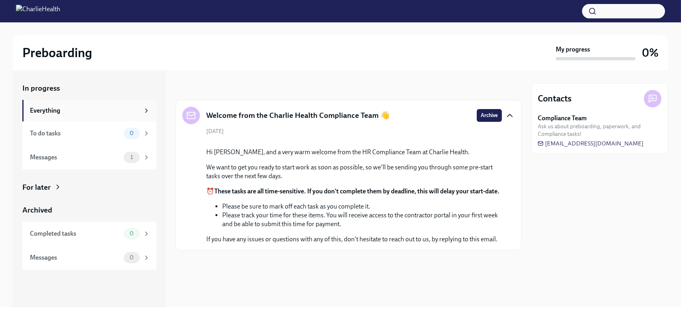 This screenshot has height=316, width=681. I want to click on p: If you have any issues or questions with any of this, don't hesitate to reach out to us, by reply..., so click(354, 239).